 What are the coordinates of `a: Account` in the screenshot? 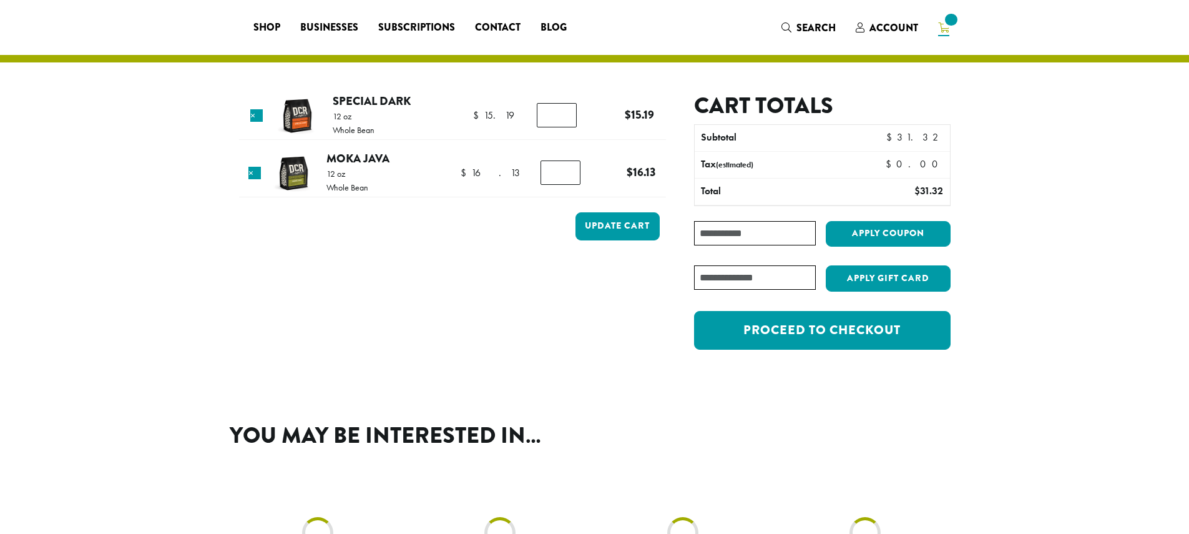 It's located at (887, 27).